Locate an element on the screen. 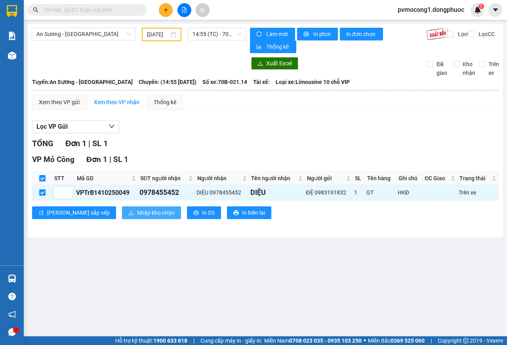 This screenshot has height=345, width=507. th: STT is located at coordinates (63, 178).